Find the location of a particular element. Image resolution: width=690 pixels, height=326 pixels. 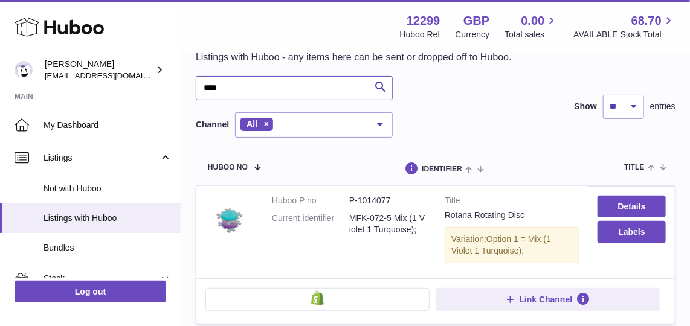

img: internalAdmin-12299@internal.huboo.com is located at coordinates (24, 70).